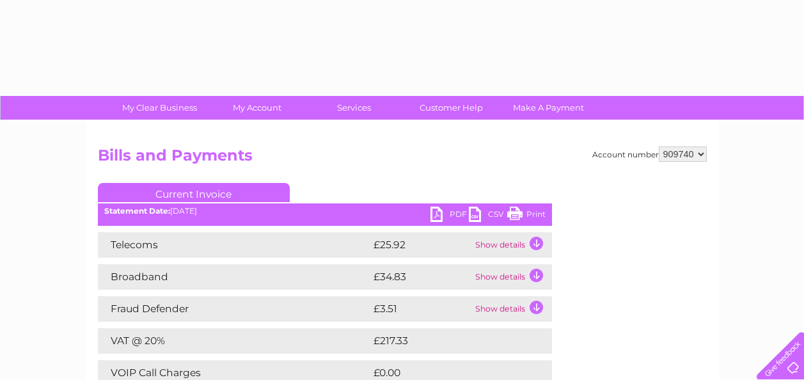 The image size is (804, 380). Describe the element at coordinates (256, 107) in the screenshot. I see `a: My Account` at that location.